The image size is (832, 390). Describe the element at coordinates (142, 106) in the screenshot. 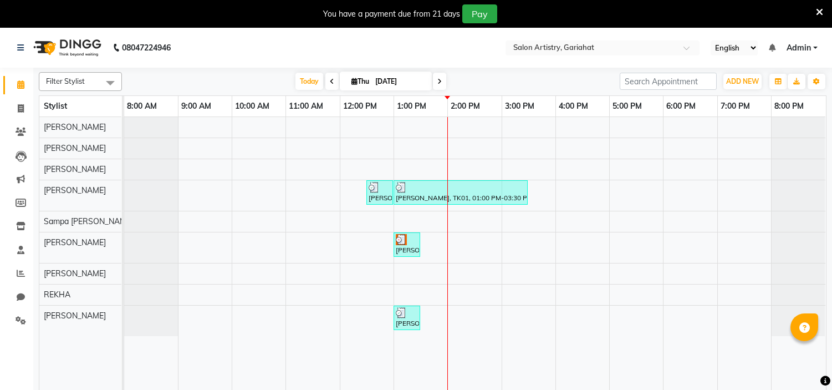

I see `a: 8:00 AM` at that location.